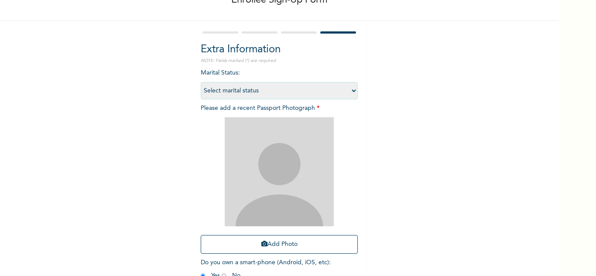 The image size is (596, 276). Describe the element at coordinates (279, 181) in the screenshot. I see `span: Please add a recent Passport Photograph` at that location.